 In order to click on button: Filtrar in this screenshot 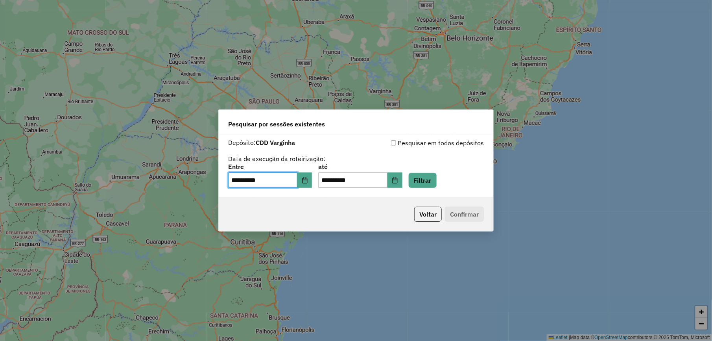, I will do `click(423, 180)`.